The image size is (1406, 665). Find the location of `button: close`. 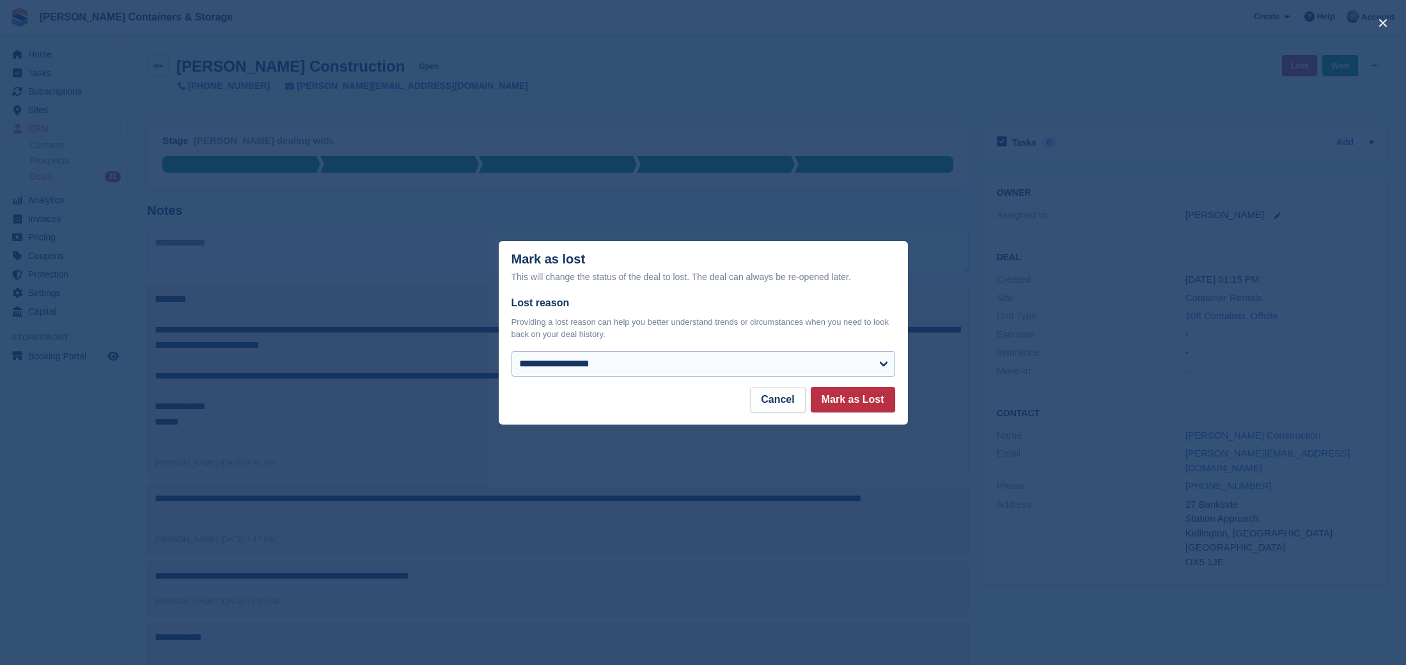

button: close is located at coordinates (1383, 23).